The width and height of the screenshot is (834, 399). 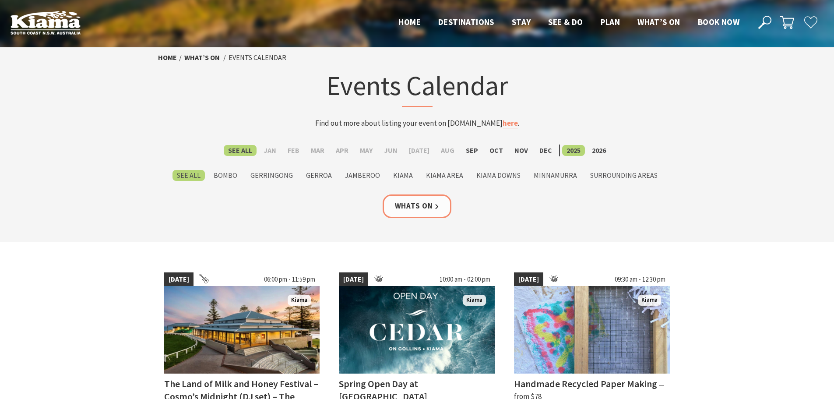 What do you see at coordinates (472, 150) in the screenshot?
I see `label: Sep` at bounding box center [472, 150].